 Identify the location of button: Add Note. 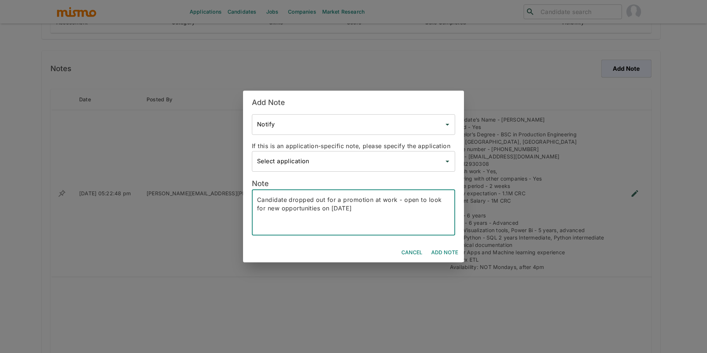
(445, 252).